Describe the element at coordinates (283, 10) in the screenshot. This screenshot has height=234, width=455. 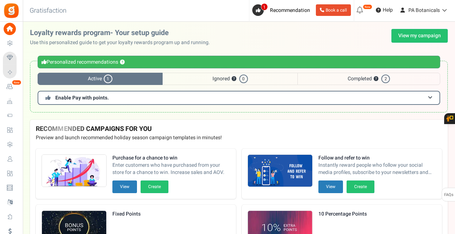
I see `a: 1 Recommendation` at that location.